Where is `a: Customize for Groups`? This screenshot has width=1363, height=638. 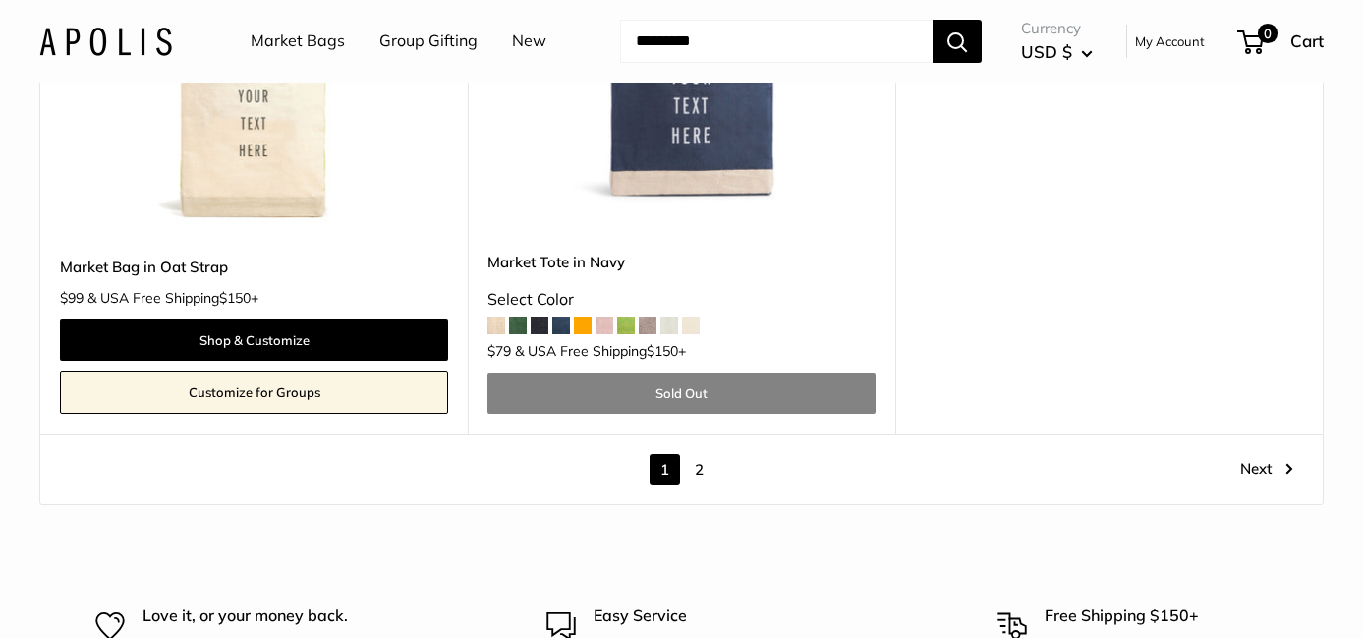 a: Customize for Groups is located at coordinates (253, 392).